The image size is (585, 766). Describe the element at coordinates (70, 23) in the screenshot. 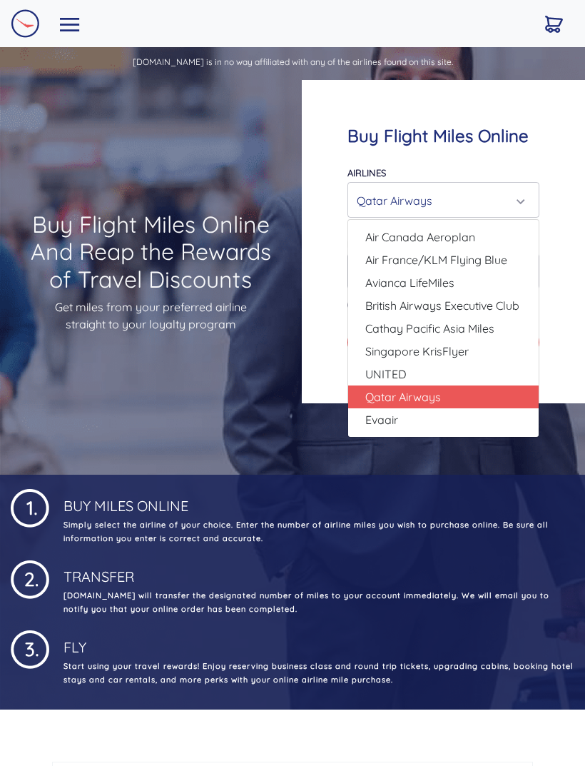

I see `button: Toggle navigation` at that location.